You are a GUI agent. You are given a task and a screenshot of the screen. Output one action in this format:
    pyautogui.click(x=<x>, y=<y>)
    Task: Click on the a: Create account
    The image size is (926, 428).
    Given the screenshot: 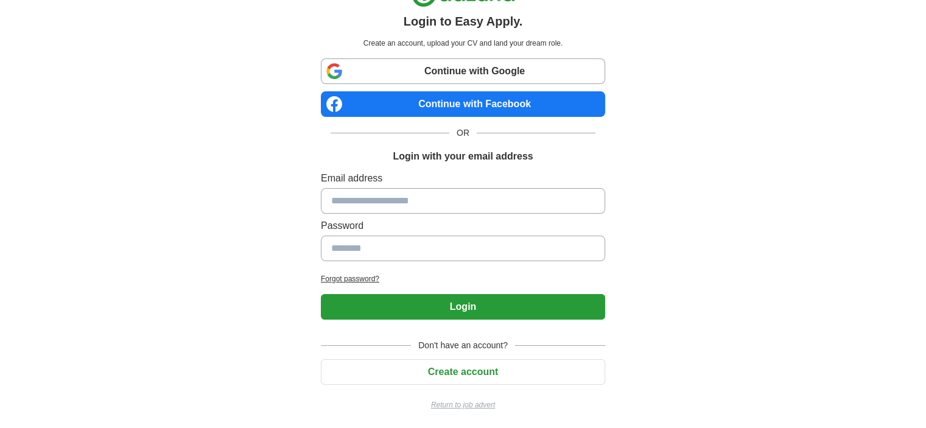 What is the action you would take?
    pyautogui.click(x=463, y=371)
    